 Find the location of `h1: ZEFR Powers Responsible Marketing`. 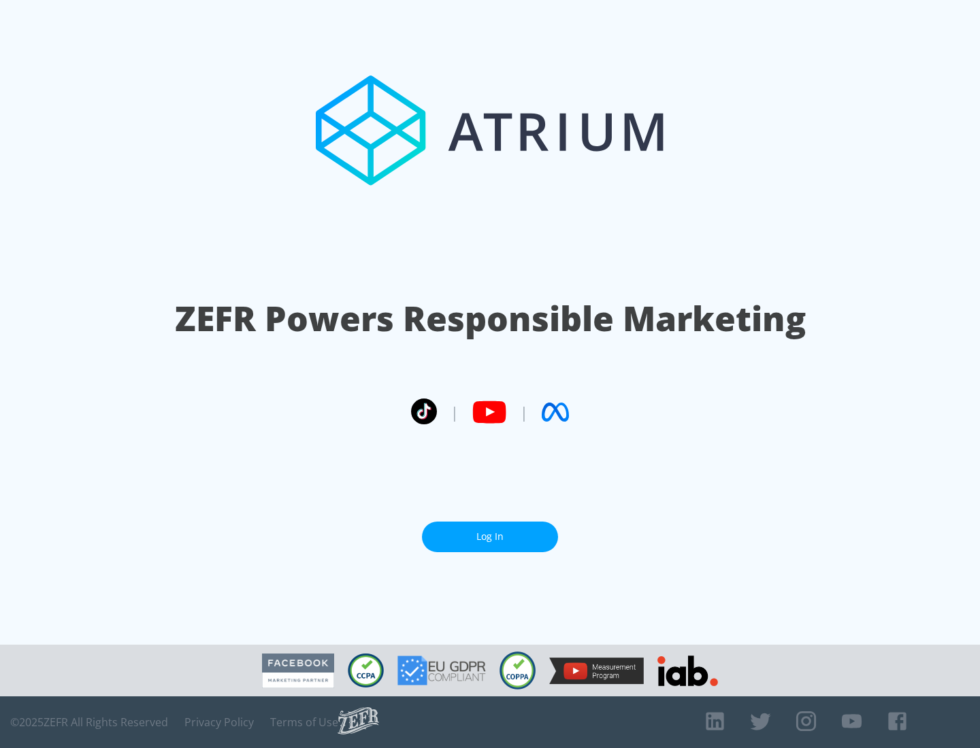

h1: ZEFR Powers Responsible Marketing is located at coordinates (490, 318).